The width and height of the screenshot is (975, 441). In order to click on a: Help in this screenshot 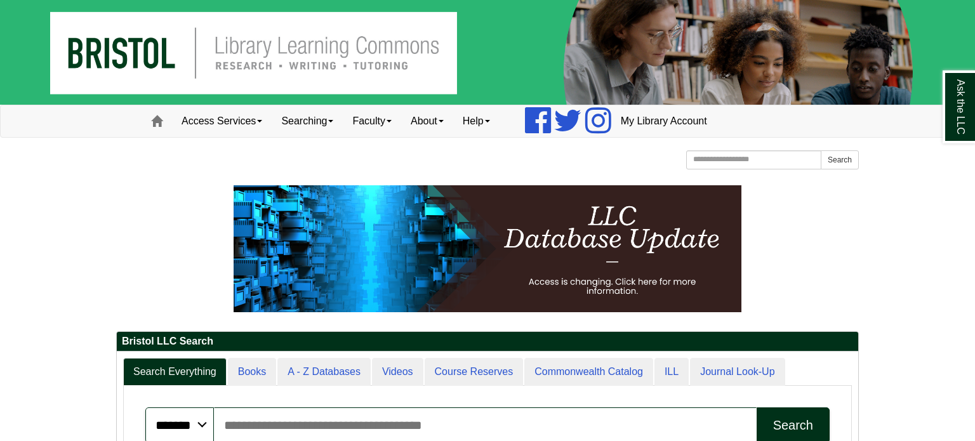, I will do `click(476, 121)`.